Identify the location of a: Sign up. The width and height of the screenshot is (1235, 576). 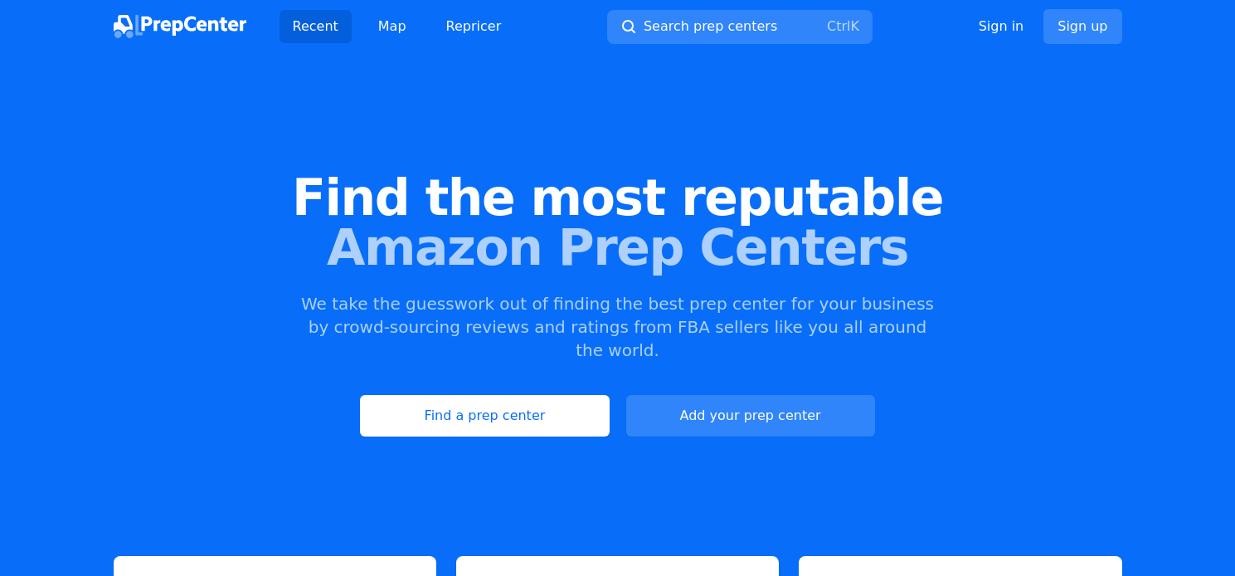
(1082, 27).